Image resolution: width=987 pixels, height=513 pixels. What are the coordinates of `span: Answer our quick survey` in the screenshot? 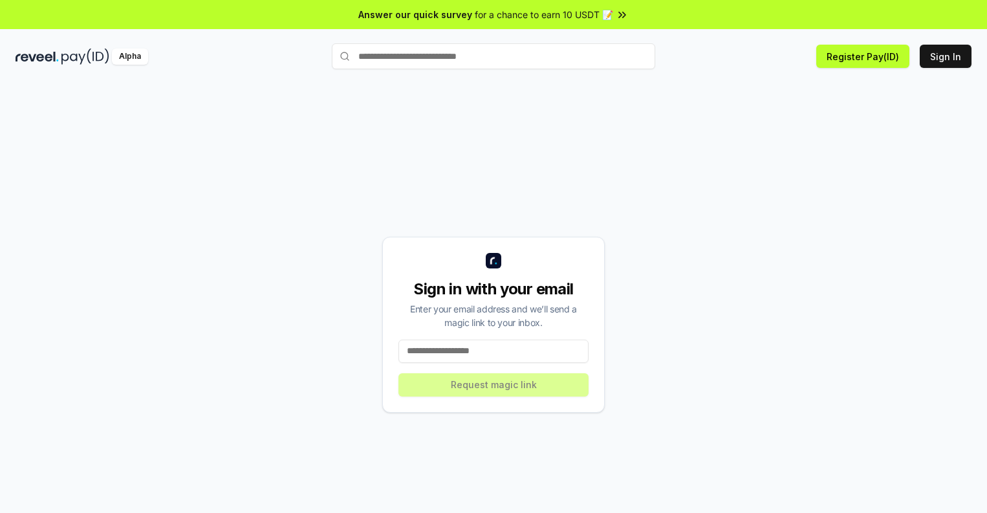 It's located at (415, 14).